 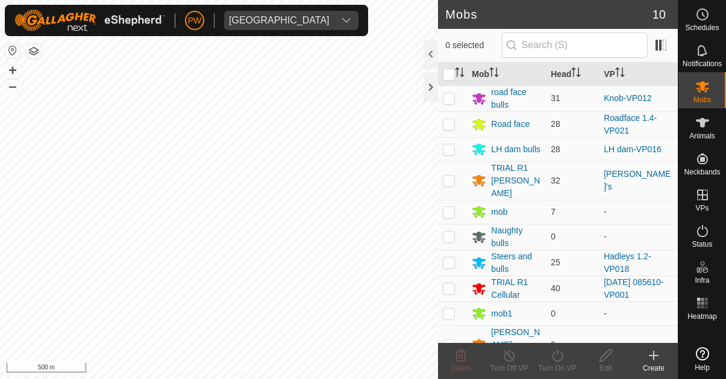 I want to click on a: Roadface 1.4-VP021, so click(x=630, y=124).